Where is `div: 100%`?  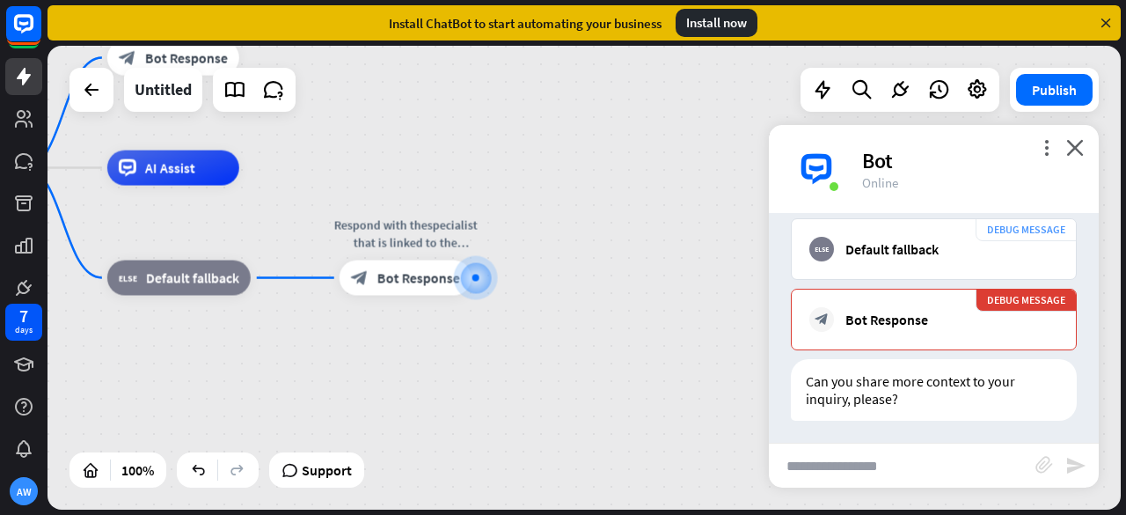 div: 100% is located at coordinates (137, 470).